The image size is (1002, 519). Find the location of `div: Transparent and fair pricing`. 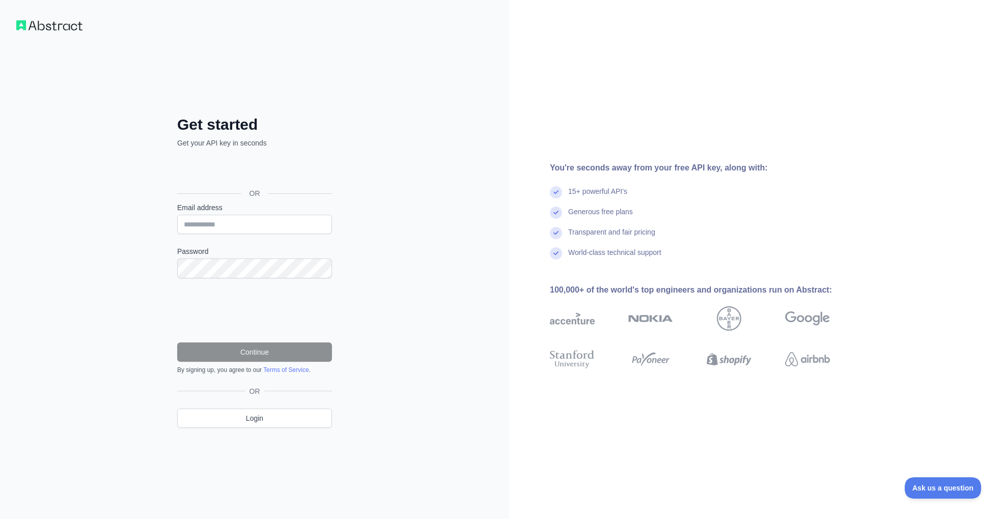

div: Transparent and fair pricing is located at coordinates (611, 237).